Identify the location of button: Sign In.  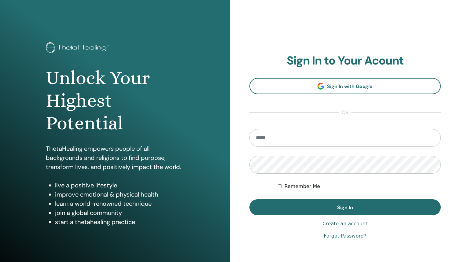
(345, 207).